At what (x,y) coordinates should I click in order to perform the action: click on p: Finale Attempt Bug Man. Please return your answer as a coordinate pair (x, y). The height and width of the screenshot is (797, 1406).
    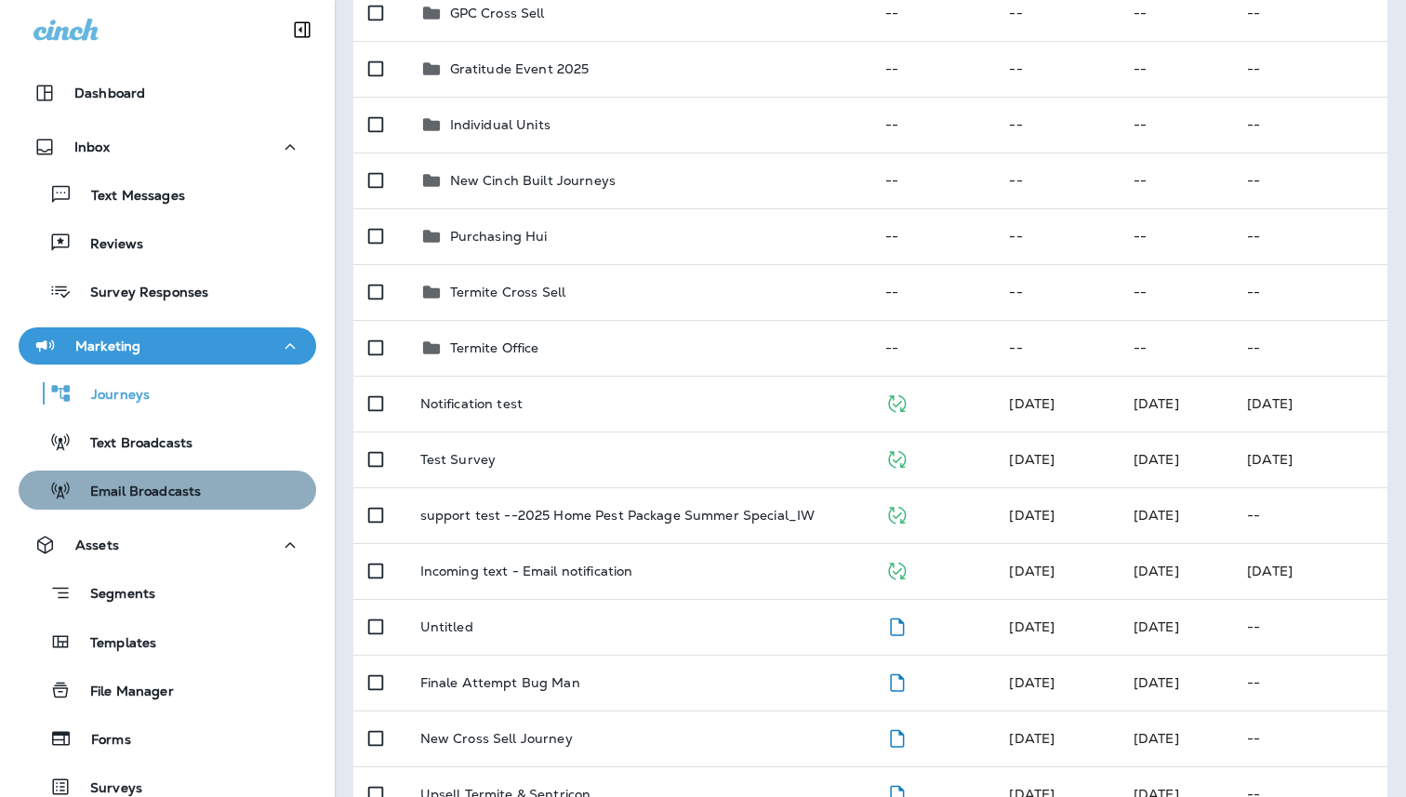
    Looking at the image, I should click on (500, 683).